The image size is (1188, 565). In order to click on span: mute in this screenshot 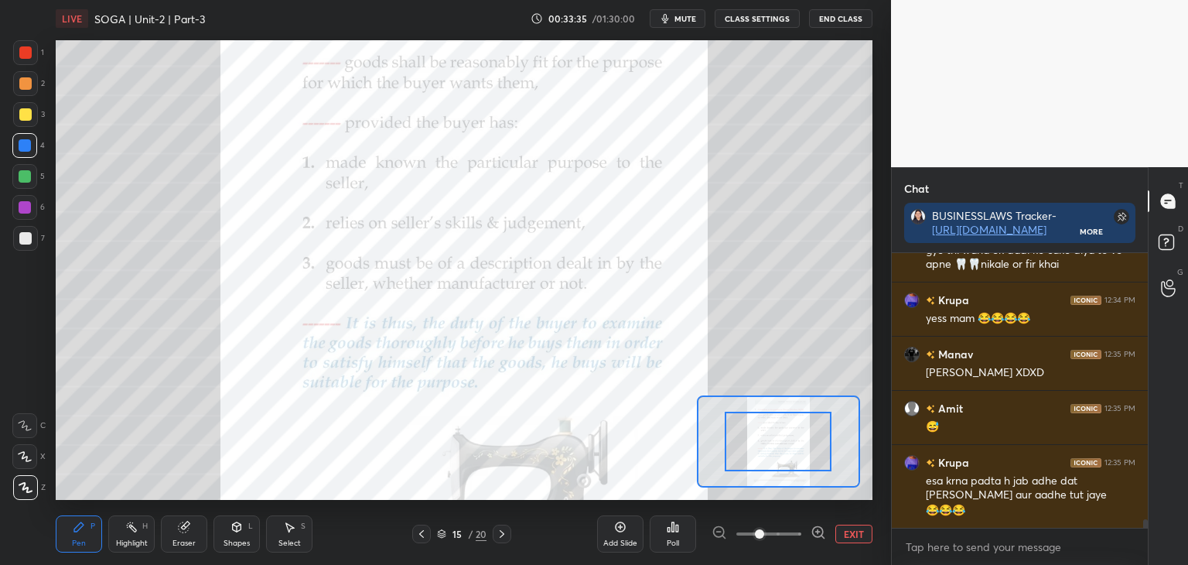, I will do `click(685, 19)`.